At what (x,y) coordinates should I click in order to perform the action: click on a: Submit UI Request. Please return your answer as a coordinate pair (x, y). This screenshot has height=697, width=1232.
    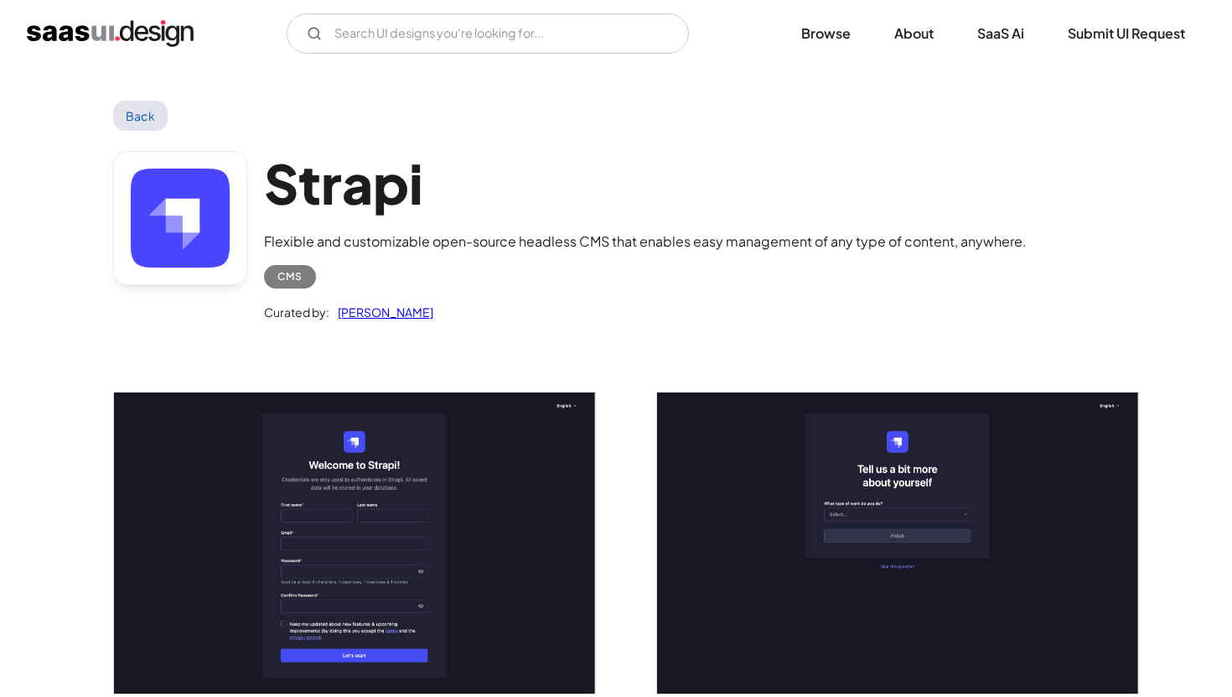
    Looking at the image, I should click on (1127, 34).